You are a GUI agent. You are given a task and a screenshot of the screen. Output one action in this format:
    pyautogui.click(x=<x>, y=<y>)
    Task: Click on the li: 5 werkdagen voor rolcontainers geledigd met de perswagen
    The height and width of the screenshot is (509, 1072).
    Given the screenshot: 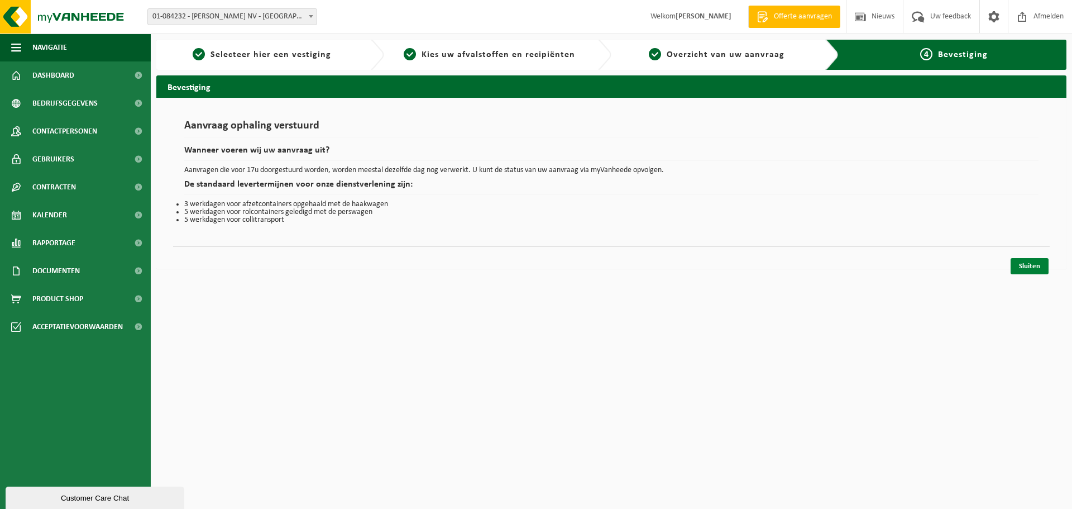 What is the action you would take?
    pyautogui.click(x=611, y=212)
    